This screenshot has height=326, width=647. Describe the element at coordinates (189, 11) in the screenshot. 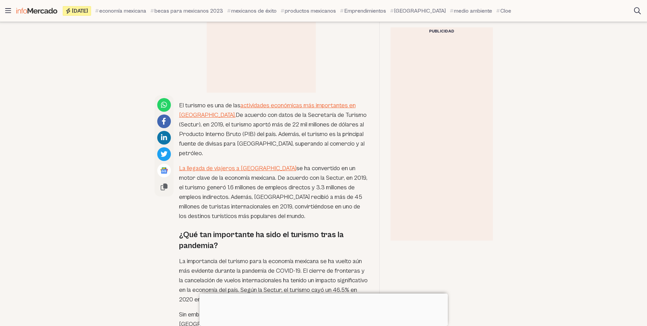

I see `span: becas para mexicanos 2023` at that location.